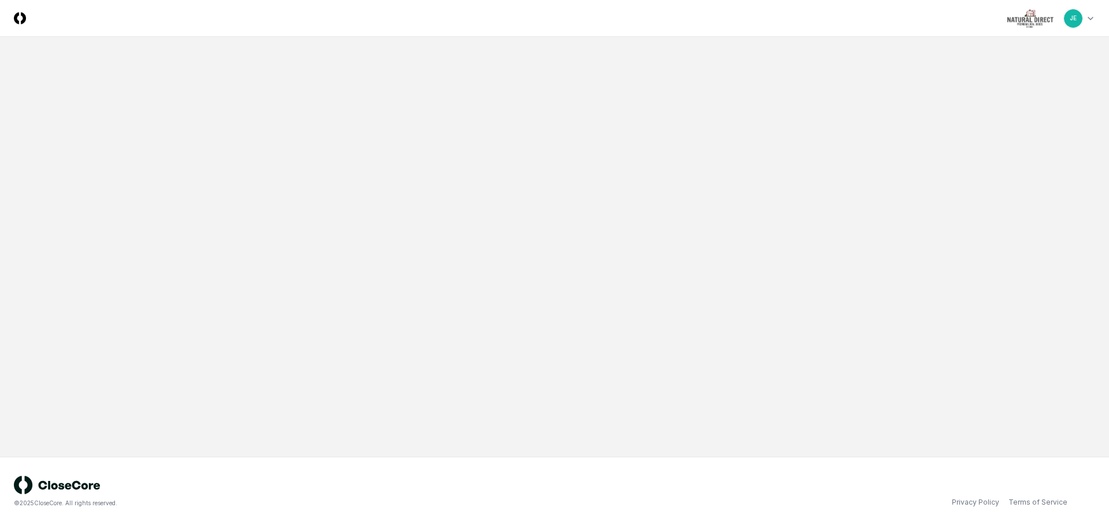 This screenshot has width=1109, height=526. What do you see at coordinates (1030, 18) in the screenshot?
I see `img: Natural Direct logo` at bounding box center [1030, 18].